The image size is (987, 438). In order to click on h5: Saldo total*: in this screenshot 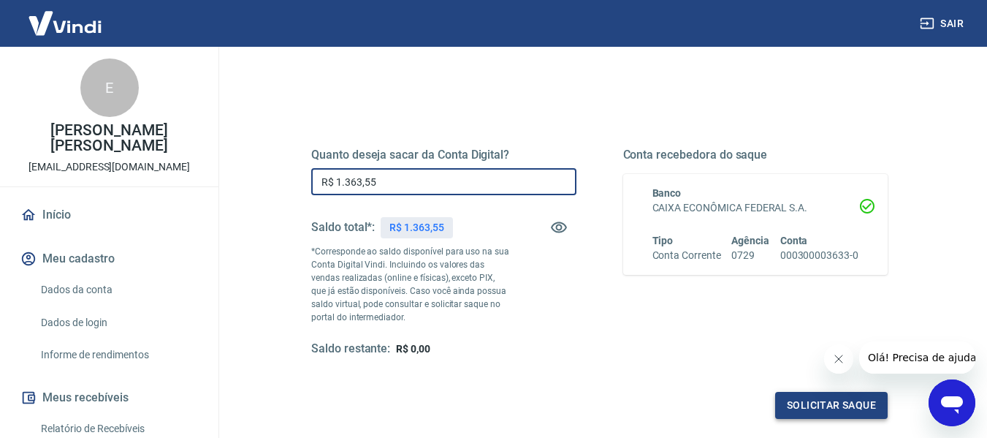, I will do `click(343, 227)`.